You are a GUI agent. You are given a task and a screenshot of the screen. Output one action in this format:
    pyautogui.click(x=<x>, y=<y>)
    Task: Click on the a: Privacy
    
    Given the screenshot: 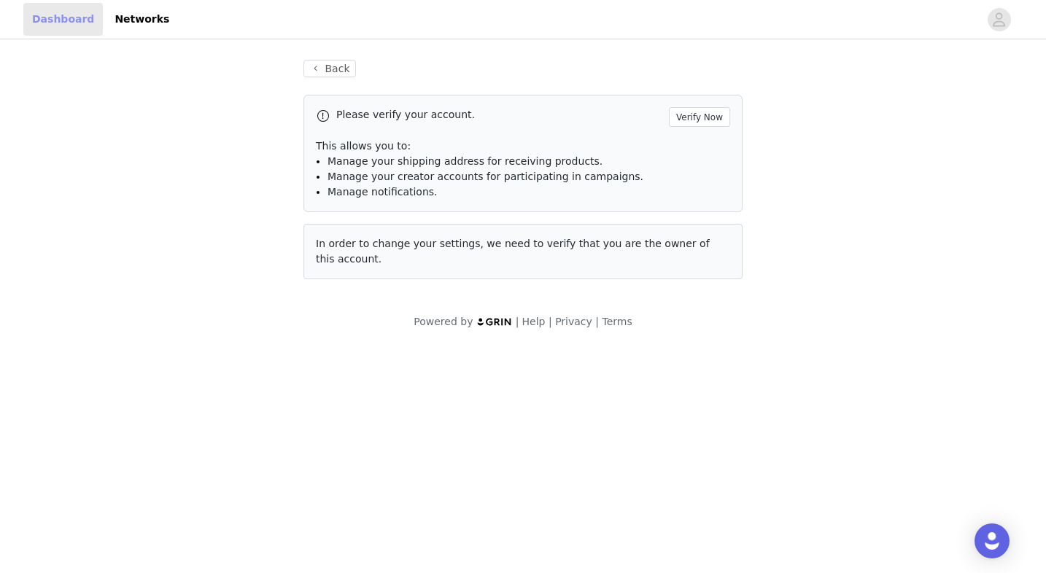 What is the action you would take?
    pyautogui.click(x=573, y=322)
    